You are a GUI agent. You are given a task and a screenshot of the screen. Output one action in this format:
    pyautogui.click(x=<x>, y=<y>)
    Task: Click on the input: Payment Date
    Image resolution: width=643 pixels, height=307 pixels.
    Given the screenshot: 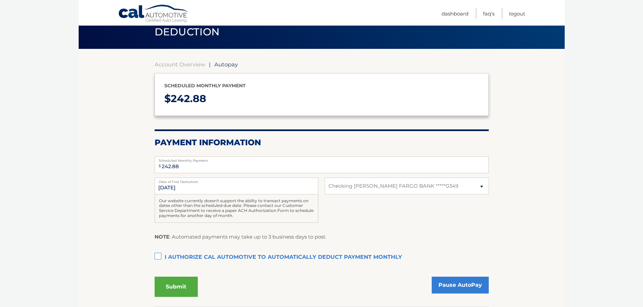 What is the action you would take?
    pyautogui.click(x=236, y=186)
    